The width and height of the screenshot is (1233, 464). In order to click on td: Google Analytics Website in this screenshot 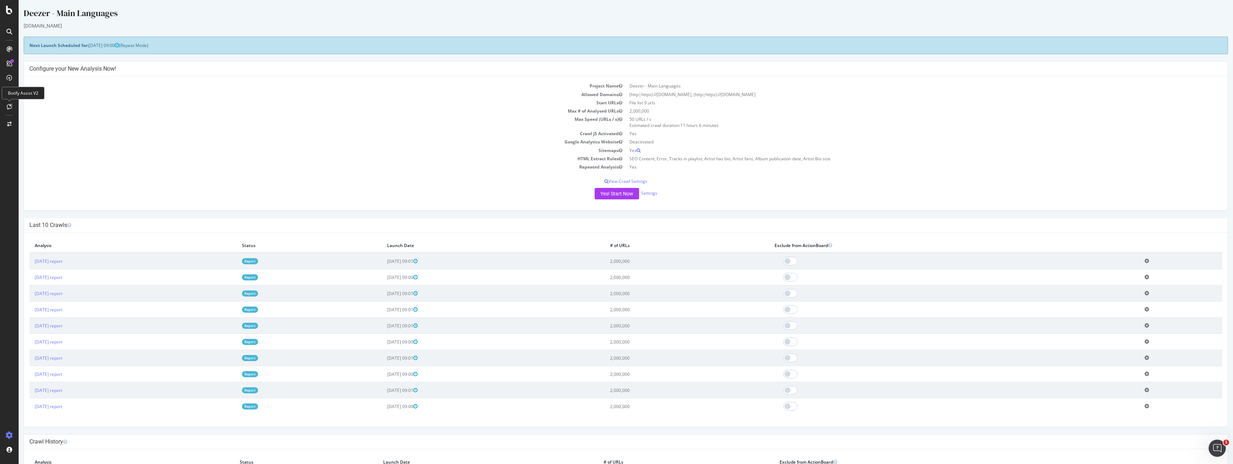, I will do `click(309, 142)`.